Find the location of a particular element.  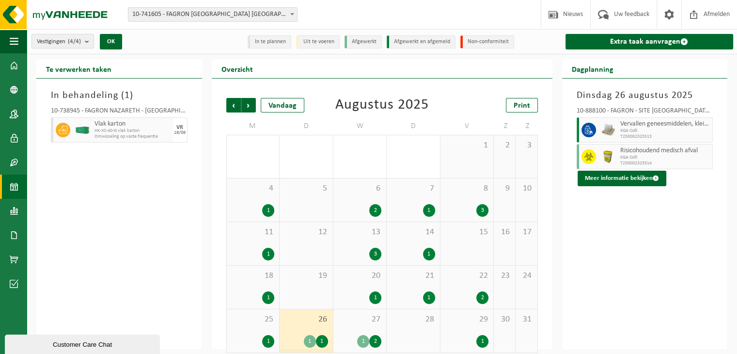

span: 9 is located at coordinates (505, 189).